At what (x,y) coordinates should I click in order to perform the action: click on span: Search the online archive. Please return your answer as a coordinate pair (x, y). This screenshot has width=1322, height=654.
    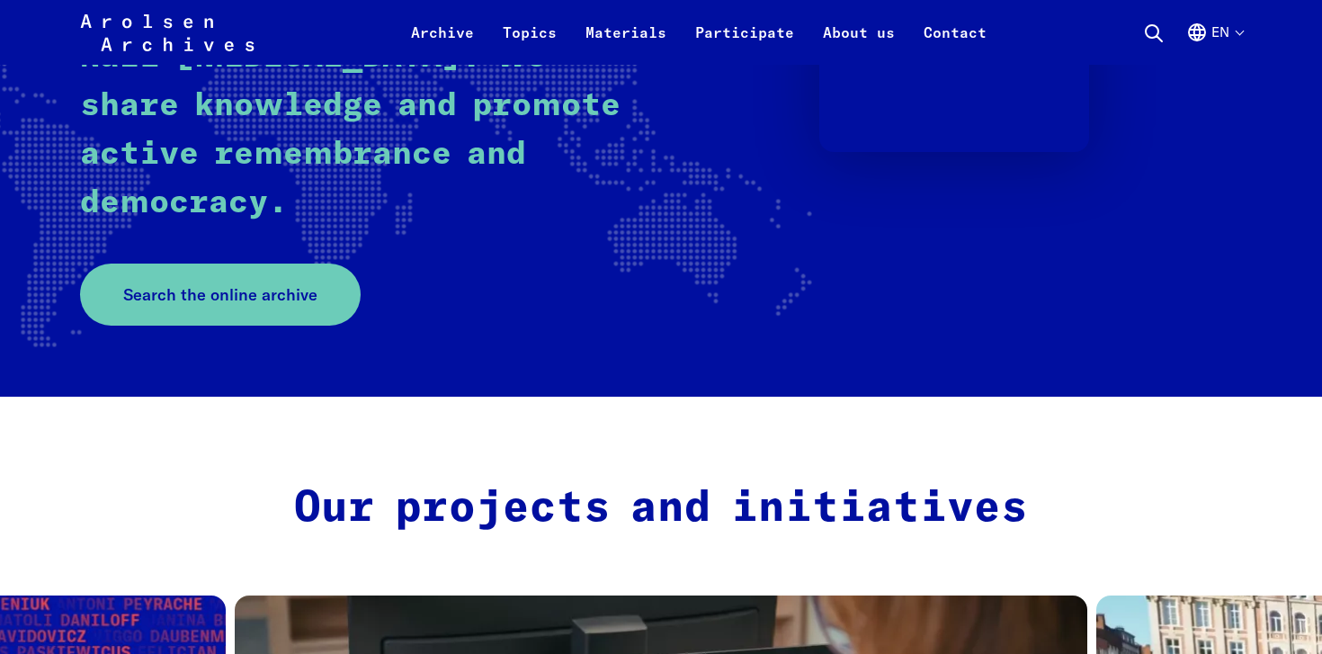
    Looking at the image, I should click on (220, 294).